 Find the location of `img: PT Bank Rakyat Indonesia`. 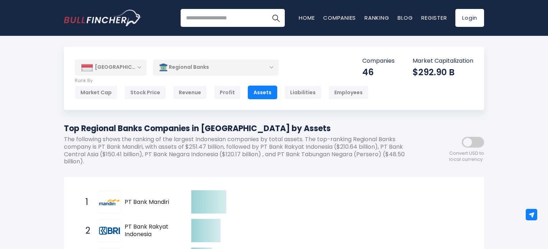

img: PT Bank Rakyat Indonesia is located at coordinates (109, 231).